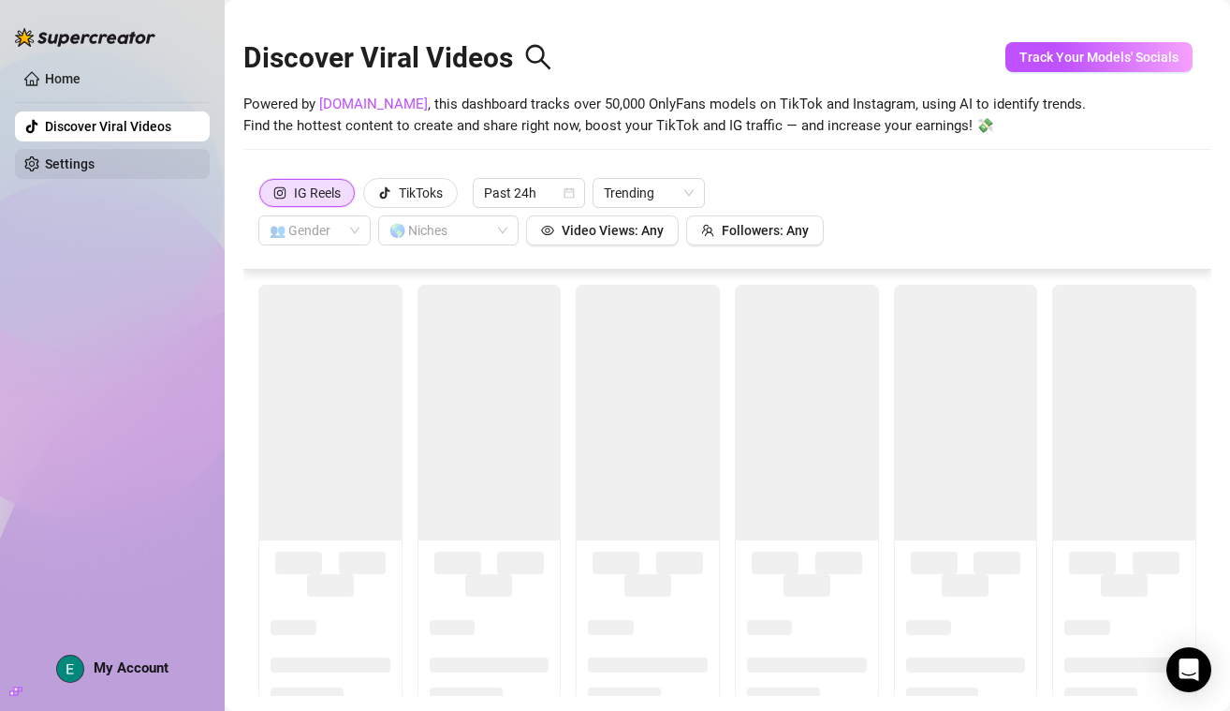 This screenshot has height=711, width=1230. What do you see at coordinates (69, 164) in the screenshot?
I see `a: Settings` at bounding box center [69, 164].